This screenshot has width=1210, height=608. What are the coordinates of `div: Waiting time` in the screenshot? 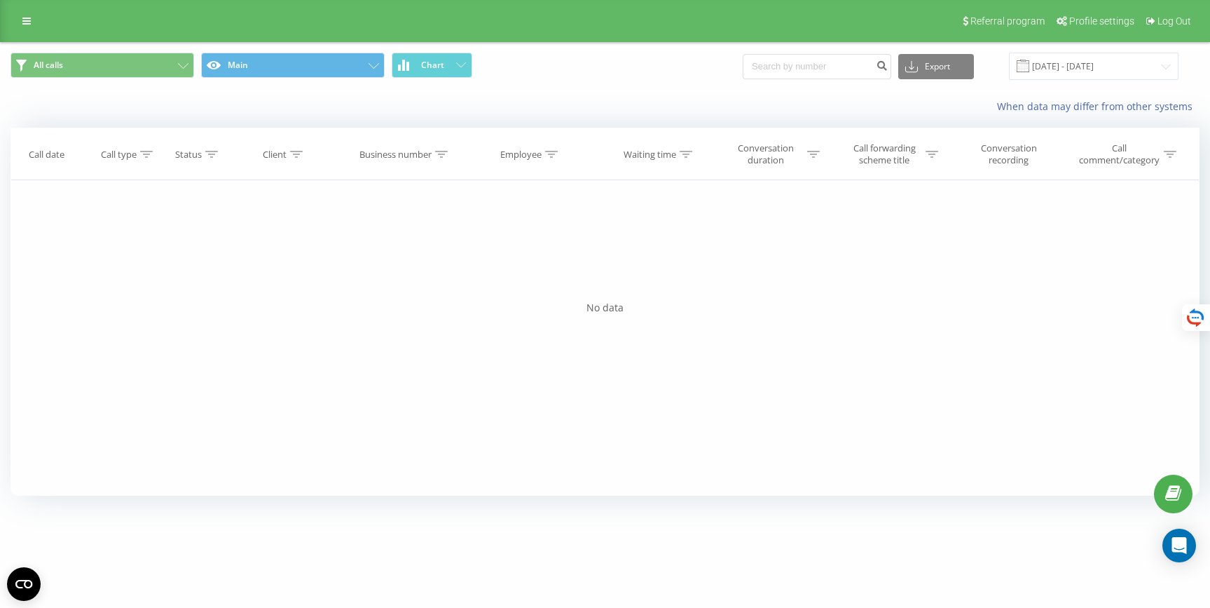 It's located at (650, 154).